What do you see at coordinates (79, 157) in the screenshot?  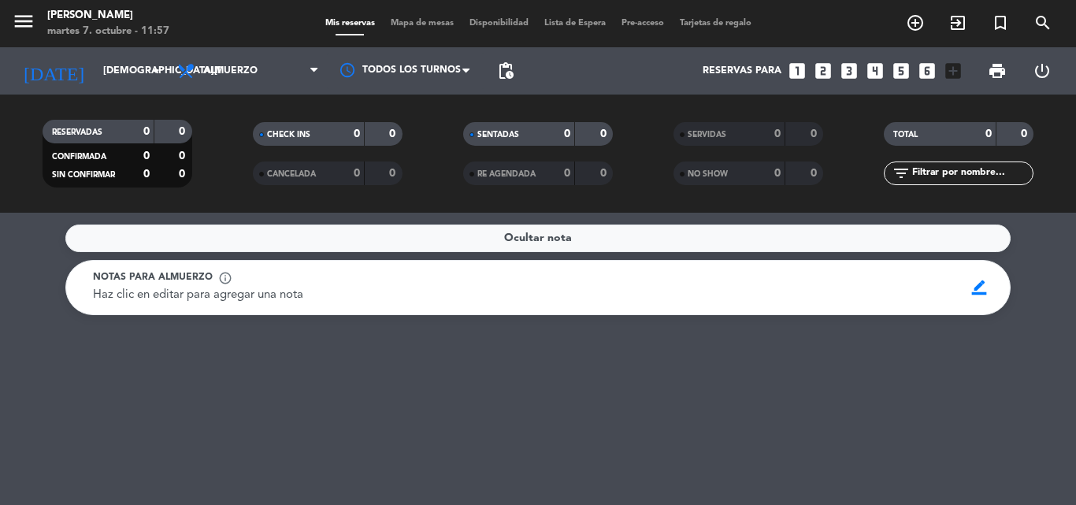 I see `span: CONFIRMADA` at bounding box center [79, 157].